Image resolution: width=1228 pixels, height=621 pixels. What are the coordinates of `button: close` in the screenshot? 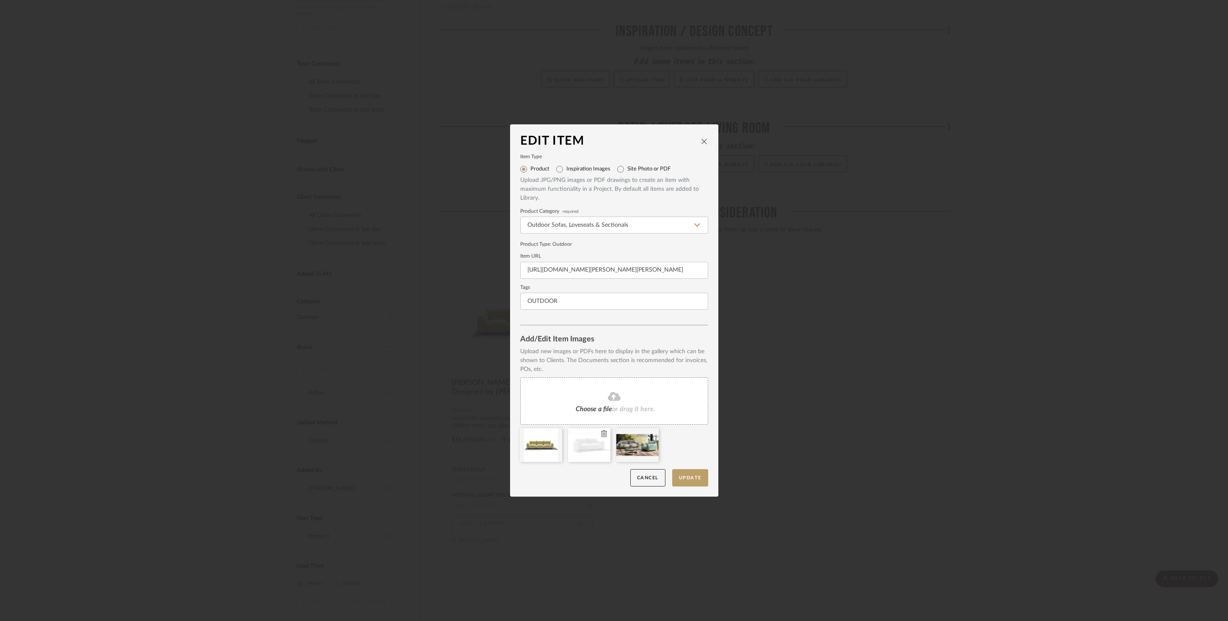 It's located at (704, 141).